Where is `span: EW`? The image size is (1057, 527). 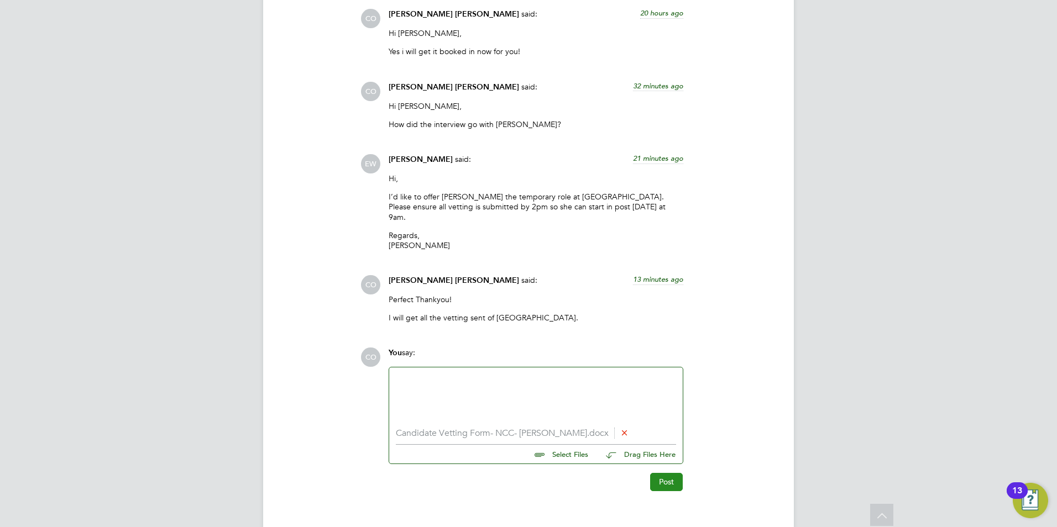 span: EW is located at coordinates (370, 164).